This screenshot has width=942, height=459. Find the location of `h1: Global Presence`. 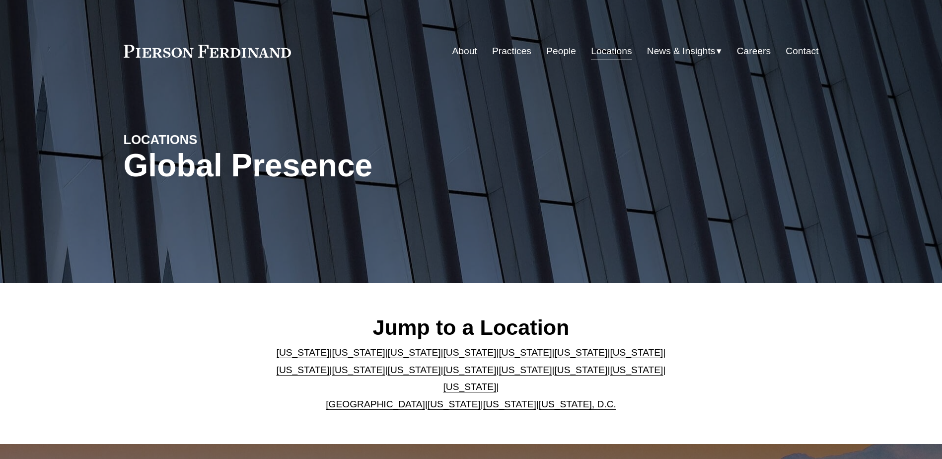

h1: Global Presence is located at coordinates (355, 165).